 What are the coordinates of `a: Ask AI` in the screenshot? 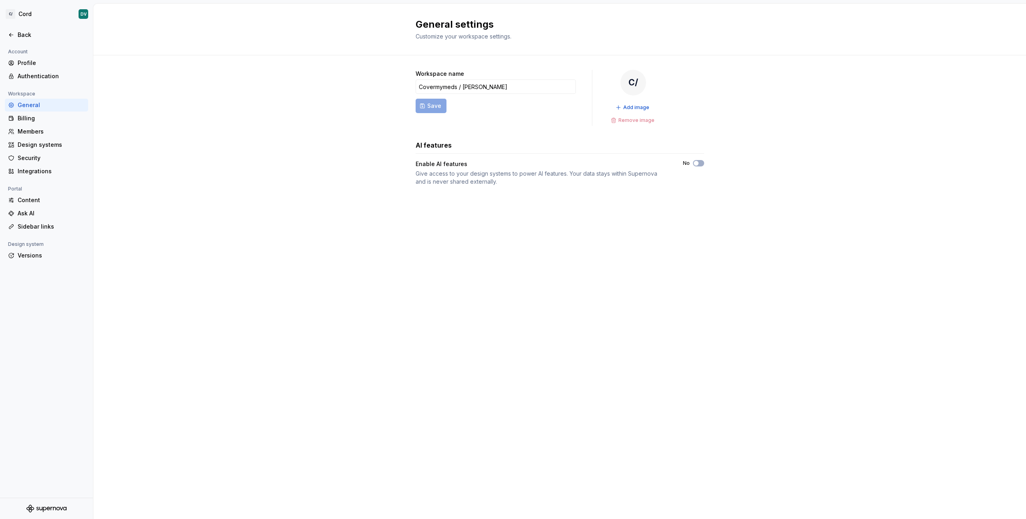 It's located at (46, 213).